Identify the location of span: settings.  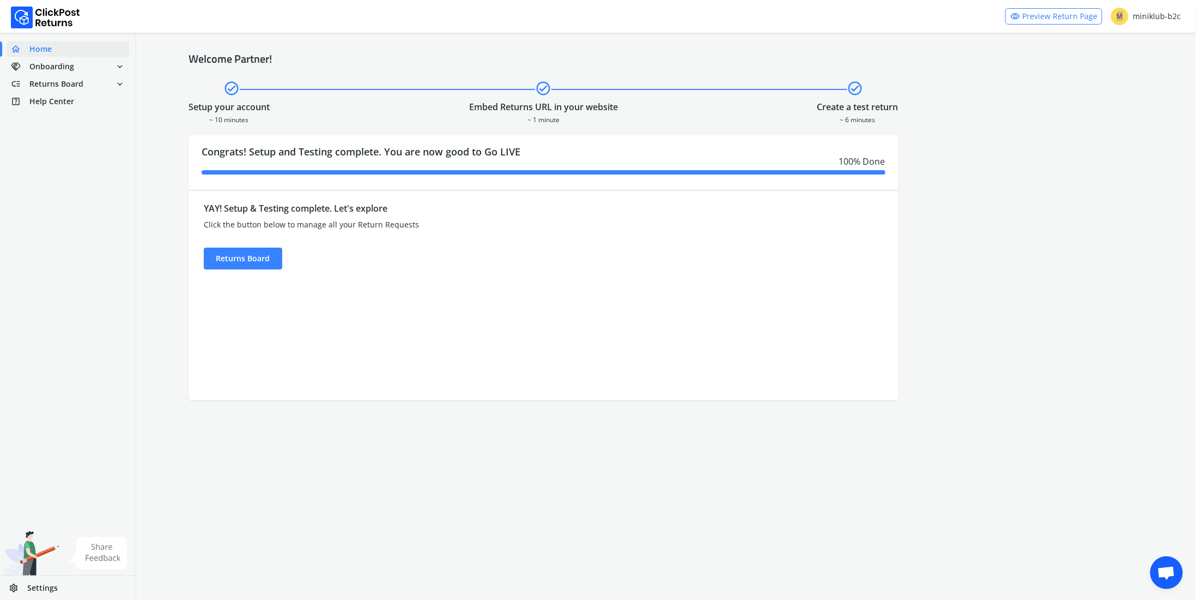
(18, 588).